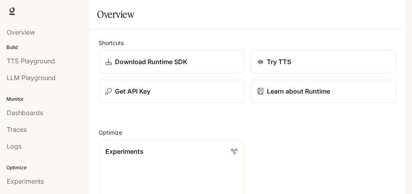 The image size is (412, 194). Describe the element at coordinates (151, 62) in the screenshot. I see `p: Download Runtime SDK` at that location.